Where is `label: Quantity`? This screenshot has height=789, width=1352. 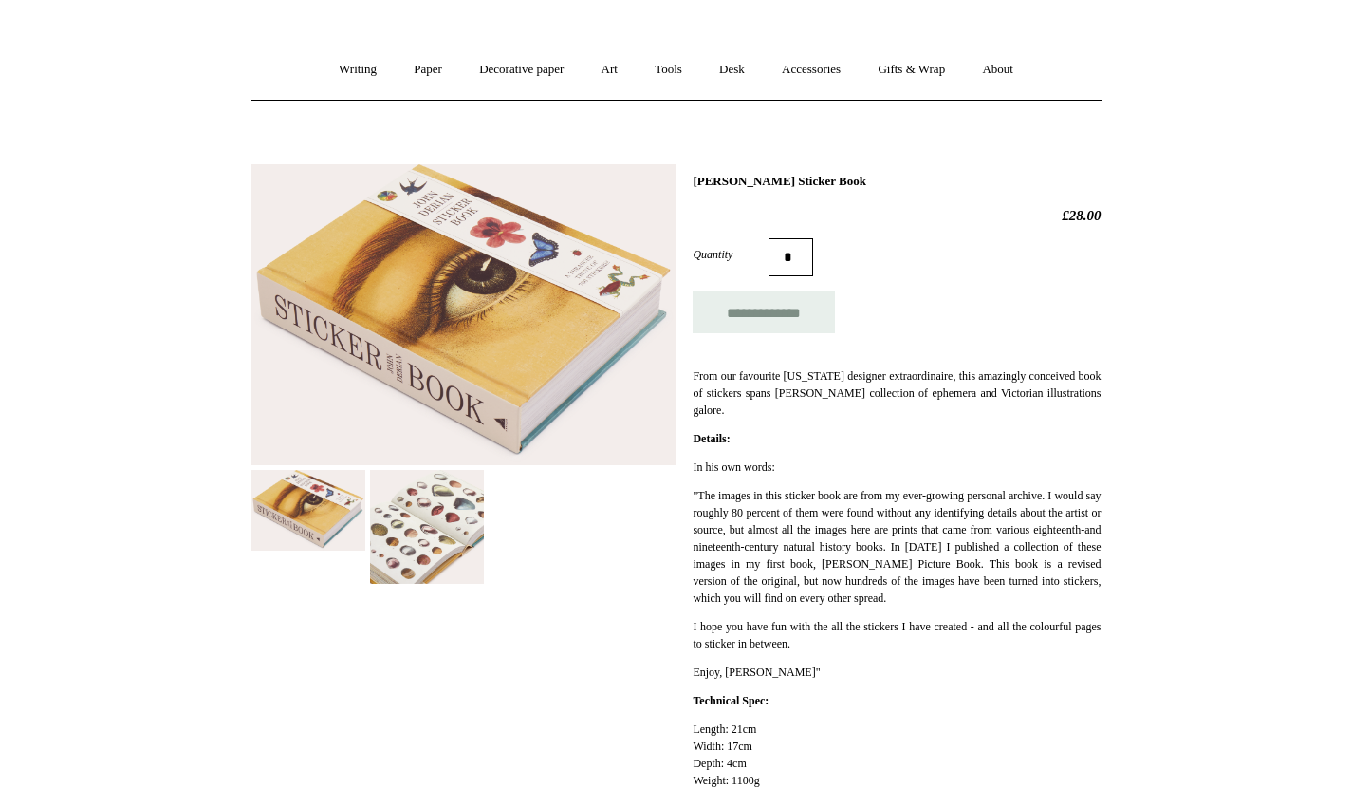 label: Quantity is located at coordinates (731, 254).